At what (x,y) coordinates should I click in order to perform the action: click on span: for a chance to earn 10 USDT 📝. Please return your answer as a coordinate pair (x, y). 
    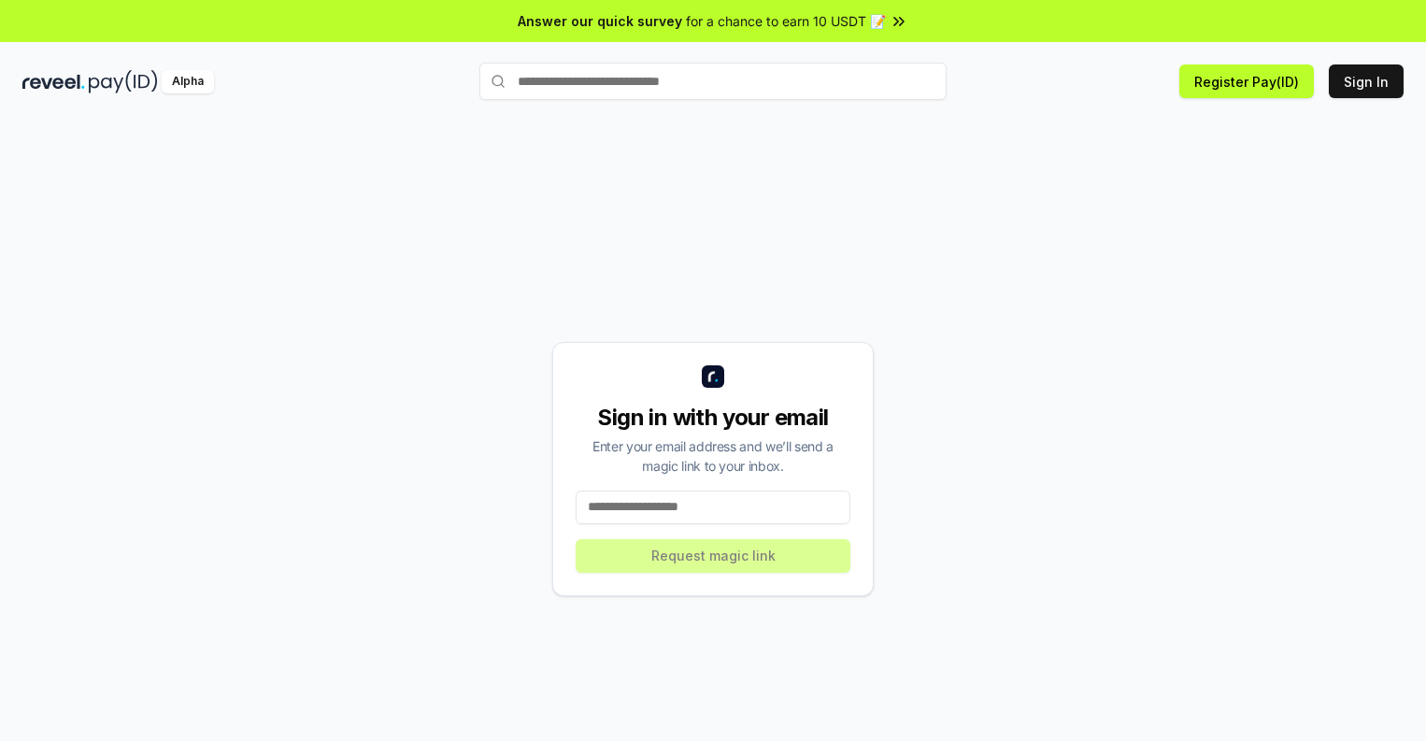
    Looking at the image, I should click on (786, 21).